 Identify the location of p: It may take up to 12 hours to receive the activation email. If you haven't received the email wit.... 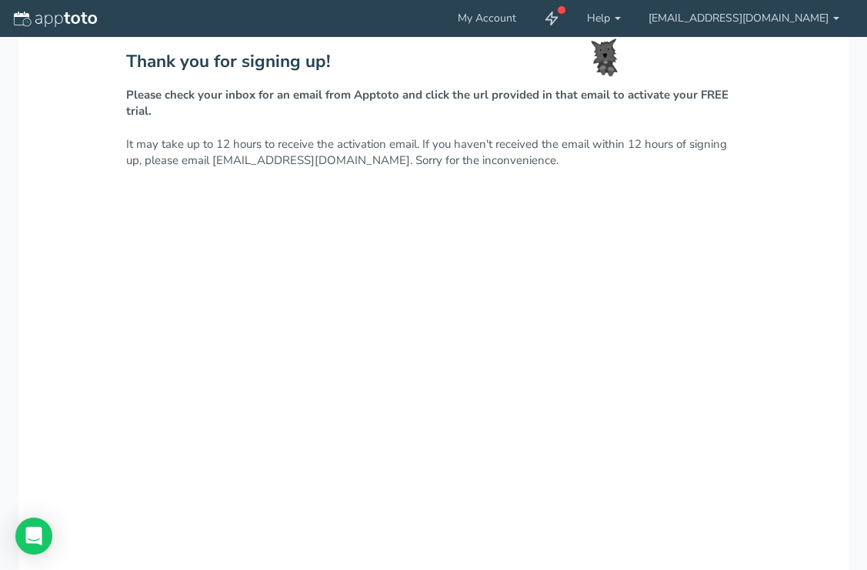
(434, 128).